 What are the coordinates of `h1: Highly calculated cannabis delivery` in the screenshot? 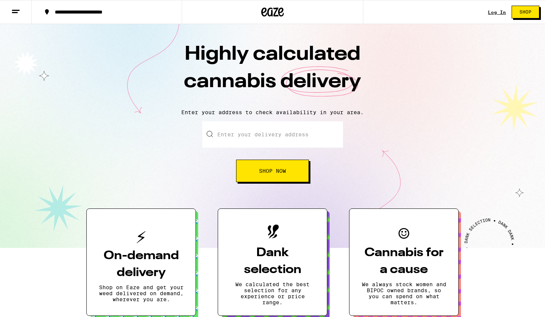 It's located at (273, 72).